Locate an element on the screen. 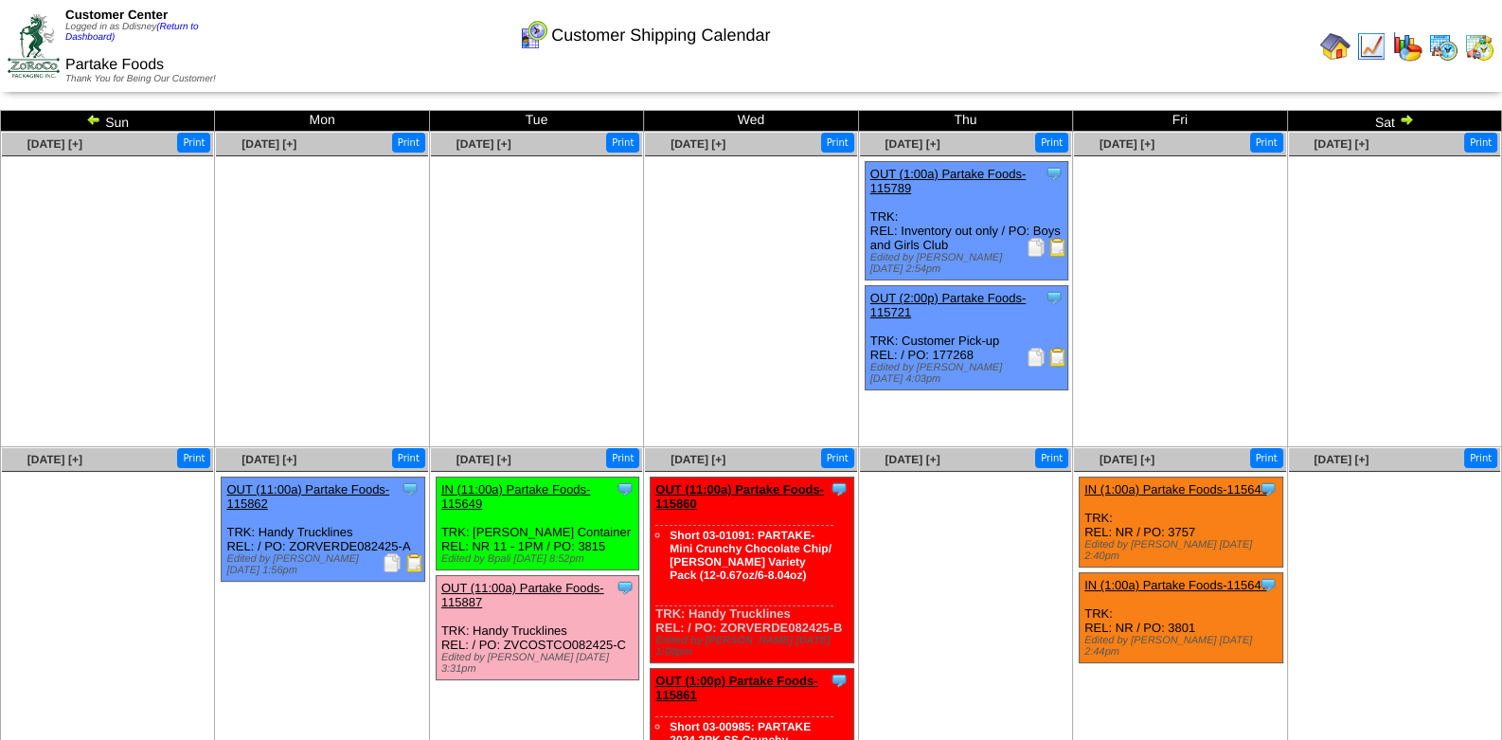 This screenshot has height=740, width=1502. span: Thank You for Being Our Customer! is located at coordinates (140, 79).